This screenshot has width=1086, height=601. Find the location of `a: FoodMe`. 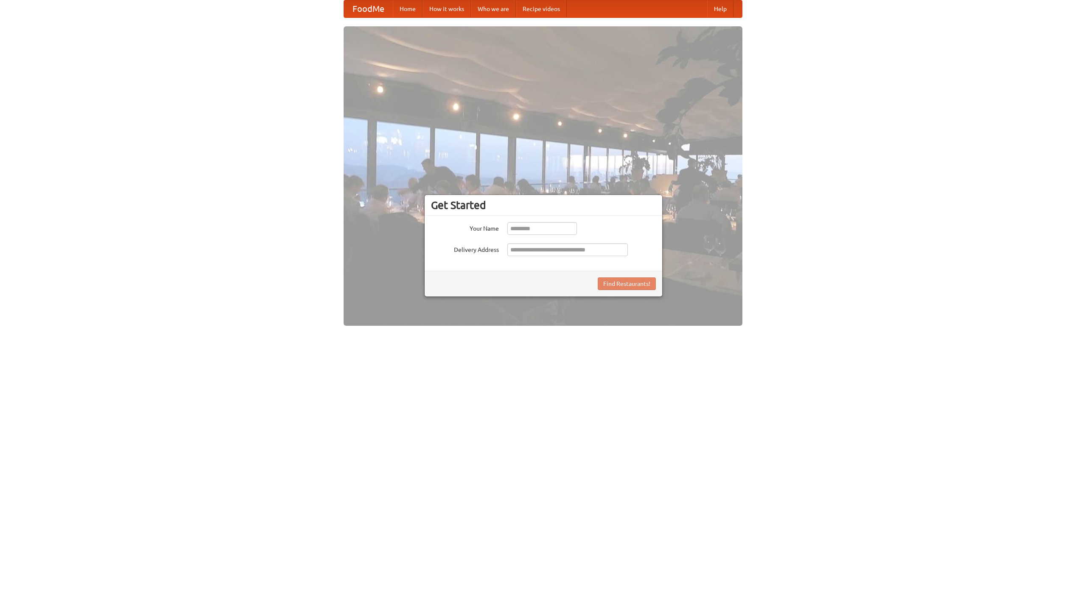

a: FoodMe is located at coordinates (368, 9).